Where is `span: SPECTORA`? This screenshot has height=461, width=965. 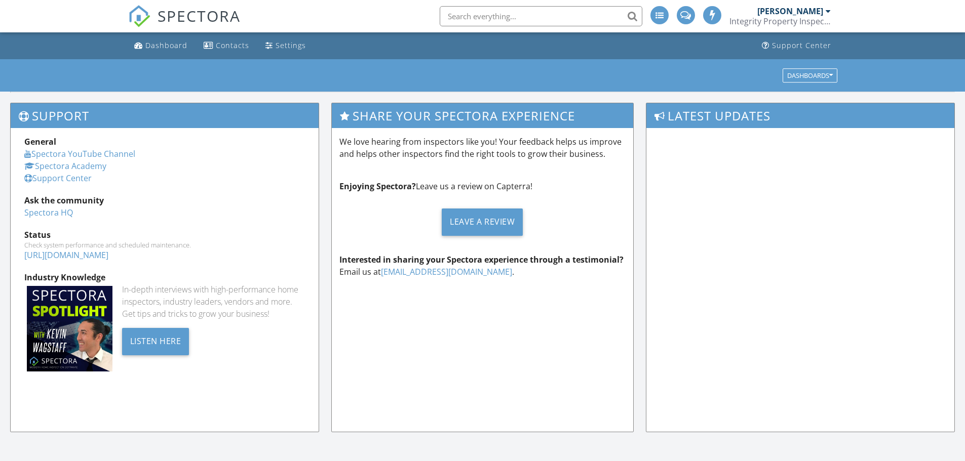
span: SPECTORA is located at coordinates (199, 16).